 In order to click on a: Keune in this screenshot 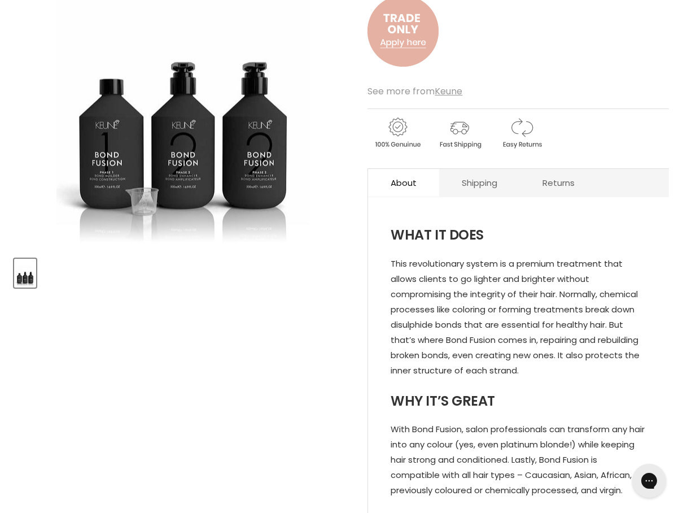, I will do `click(448, 91)`.